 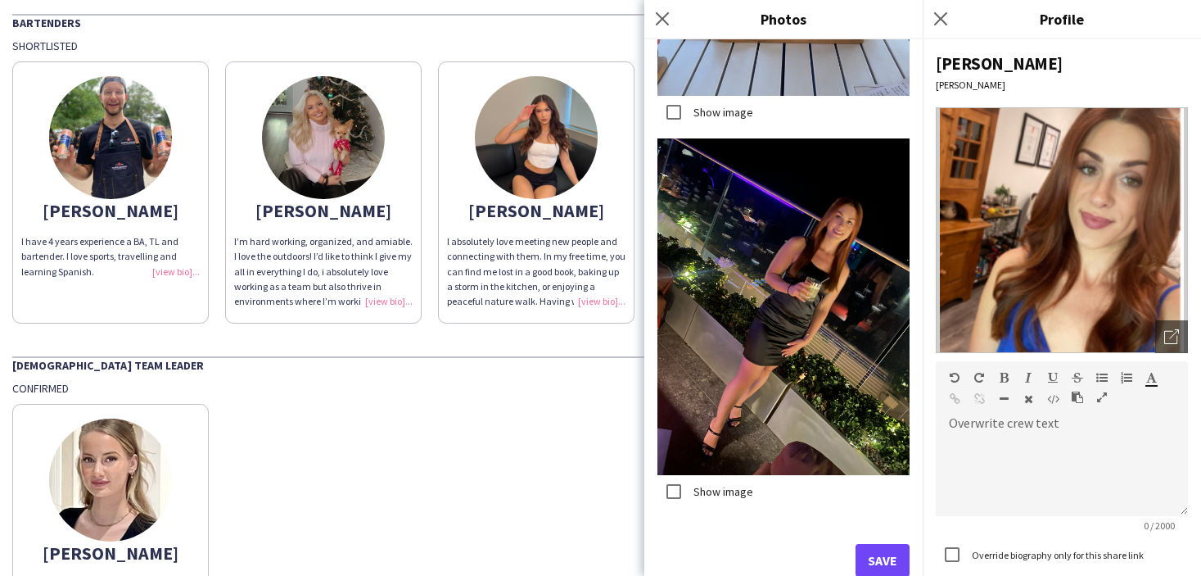 I want to click on button: Undo, so click(x=955, y=377).